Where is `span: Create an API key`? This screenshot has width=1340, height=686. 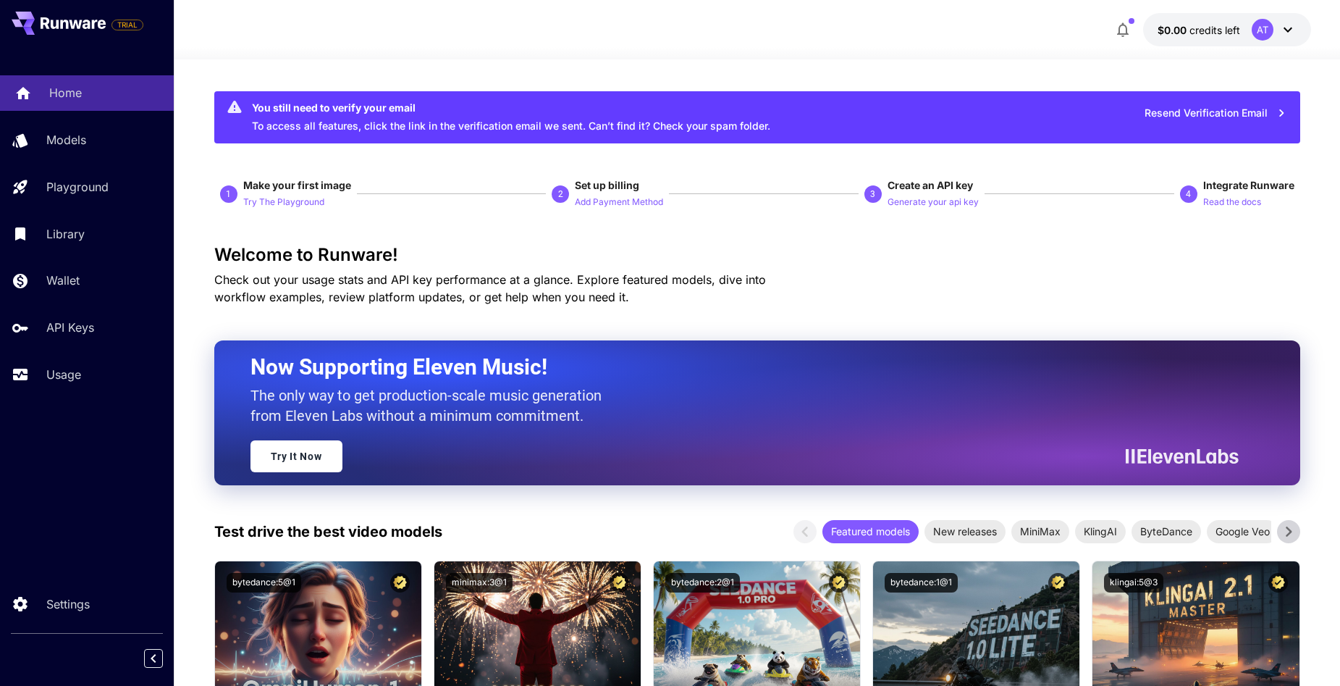
span: Create an API key is located at coordinates (930, 185).